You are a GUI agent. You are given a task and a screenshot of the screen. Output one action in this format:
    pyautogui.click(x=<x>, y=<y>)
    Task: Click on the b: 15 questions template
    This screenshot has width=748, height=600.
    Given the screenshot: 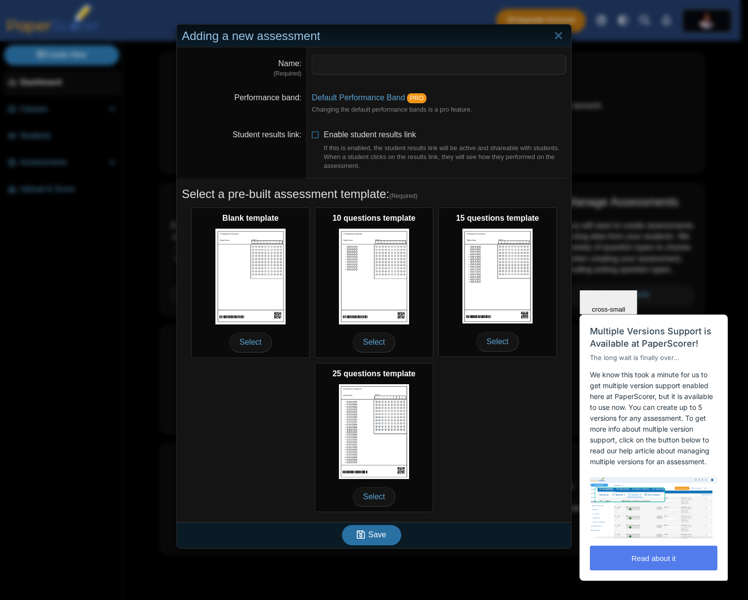 What is the action you would take?
    pyautogui.click(x=497, y=218)
    